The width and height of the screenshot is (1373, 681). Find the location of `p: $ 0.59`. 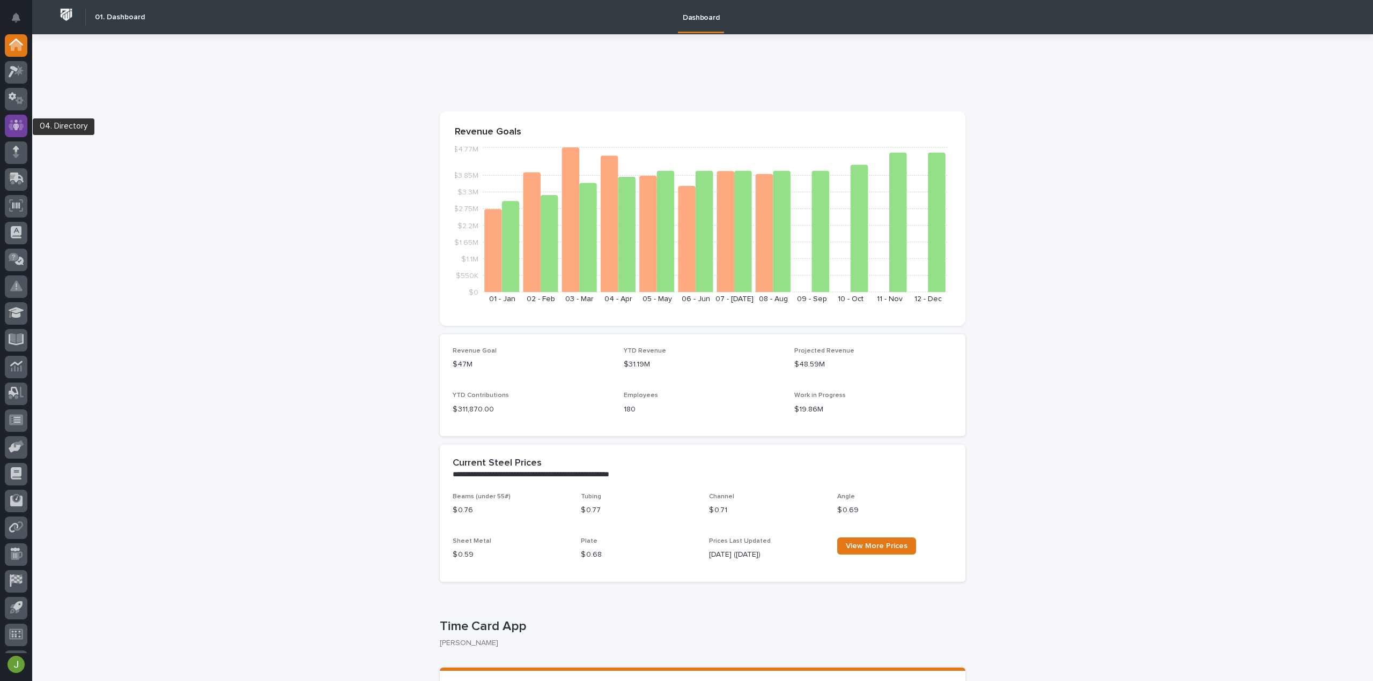

p: $ 0.59 is located at coordinates (510, 555).